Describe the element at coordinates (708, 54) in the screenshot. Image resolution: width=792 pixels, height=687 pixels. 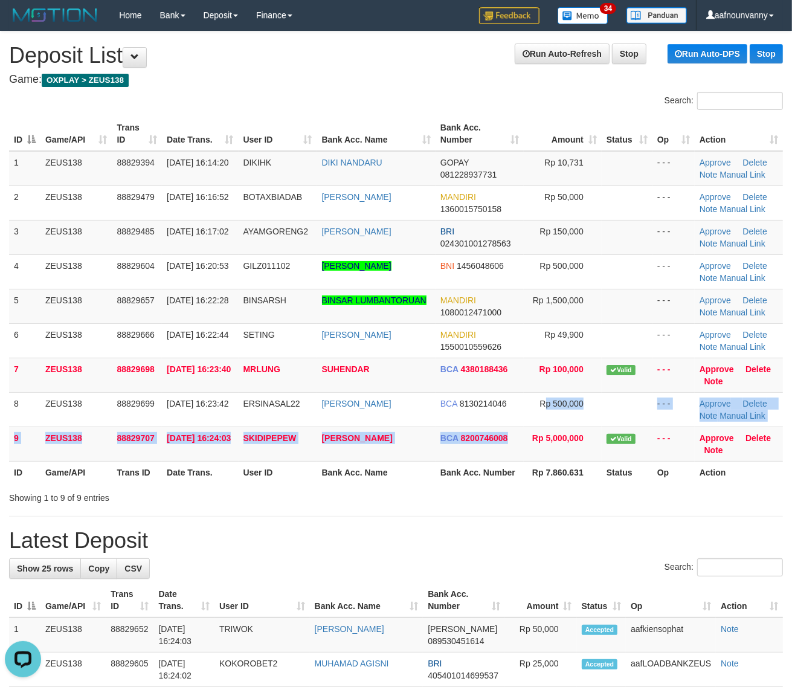
I see `a: Run Auto-DPS` at that location.